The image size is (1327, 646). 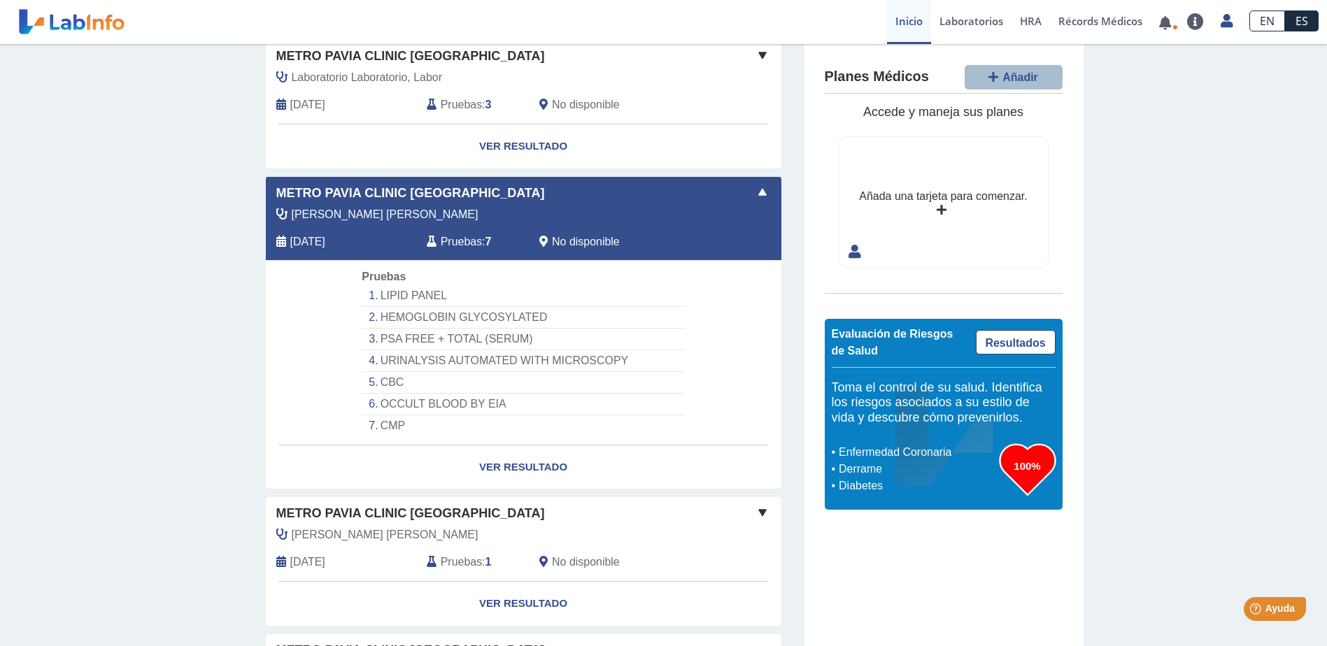 I want to click on button: Añadir, so click(x=1013, y=77).